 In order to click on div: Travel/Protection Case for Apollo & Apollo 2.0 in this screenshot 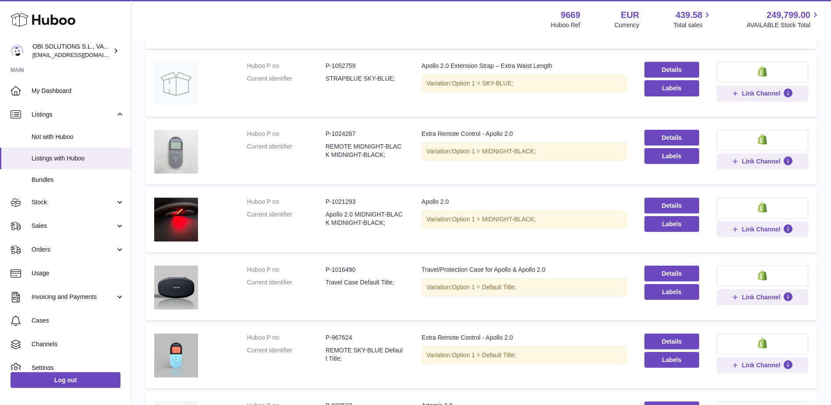, I will do `click(524, 269)`.